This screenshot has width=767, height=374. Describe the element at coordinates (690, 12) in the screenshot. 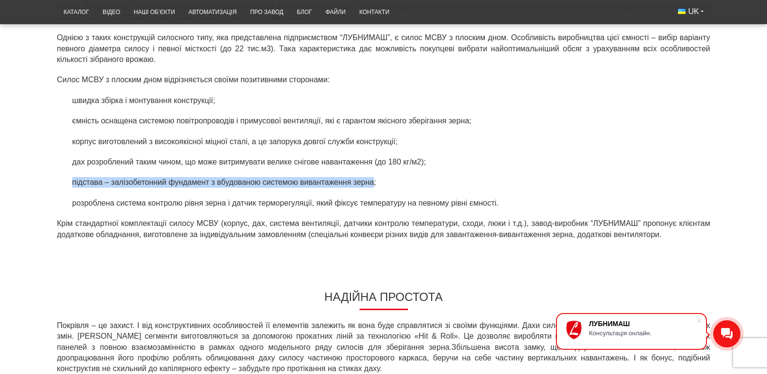

I see `button: UK` at that location.